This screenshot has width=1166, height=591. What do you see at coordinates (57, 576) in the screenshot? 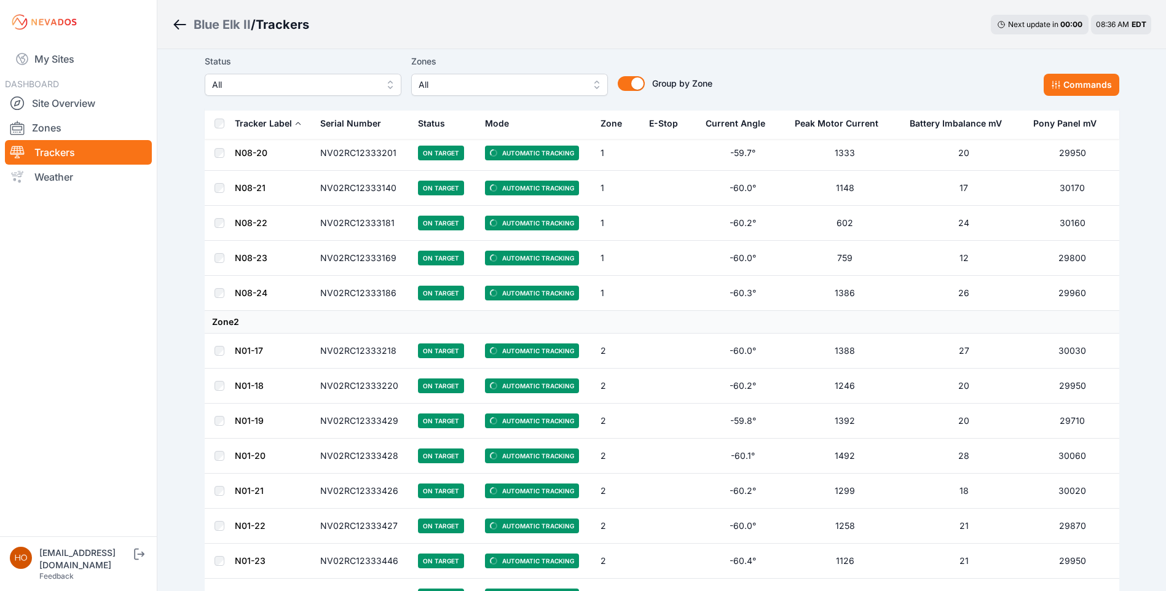
I see `a: Feedback` at bounding box center [57, 576].